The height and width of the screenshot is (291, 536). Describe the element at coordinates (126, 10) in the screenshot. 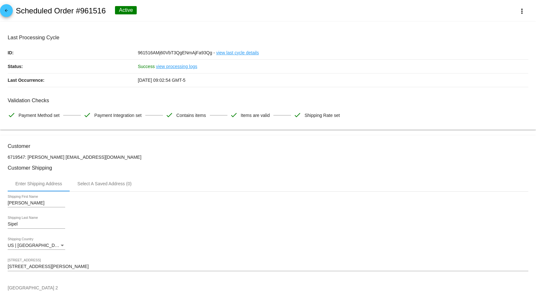

I see `div: Active` at that location.